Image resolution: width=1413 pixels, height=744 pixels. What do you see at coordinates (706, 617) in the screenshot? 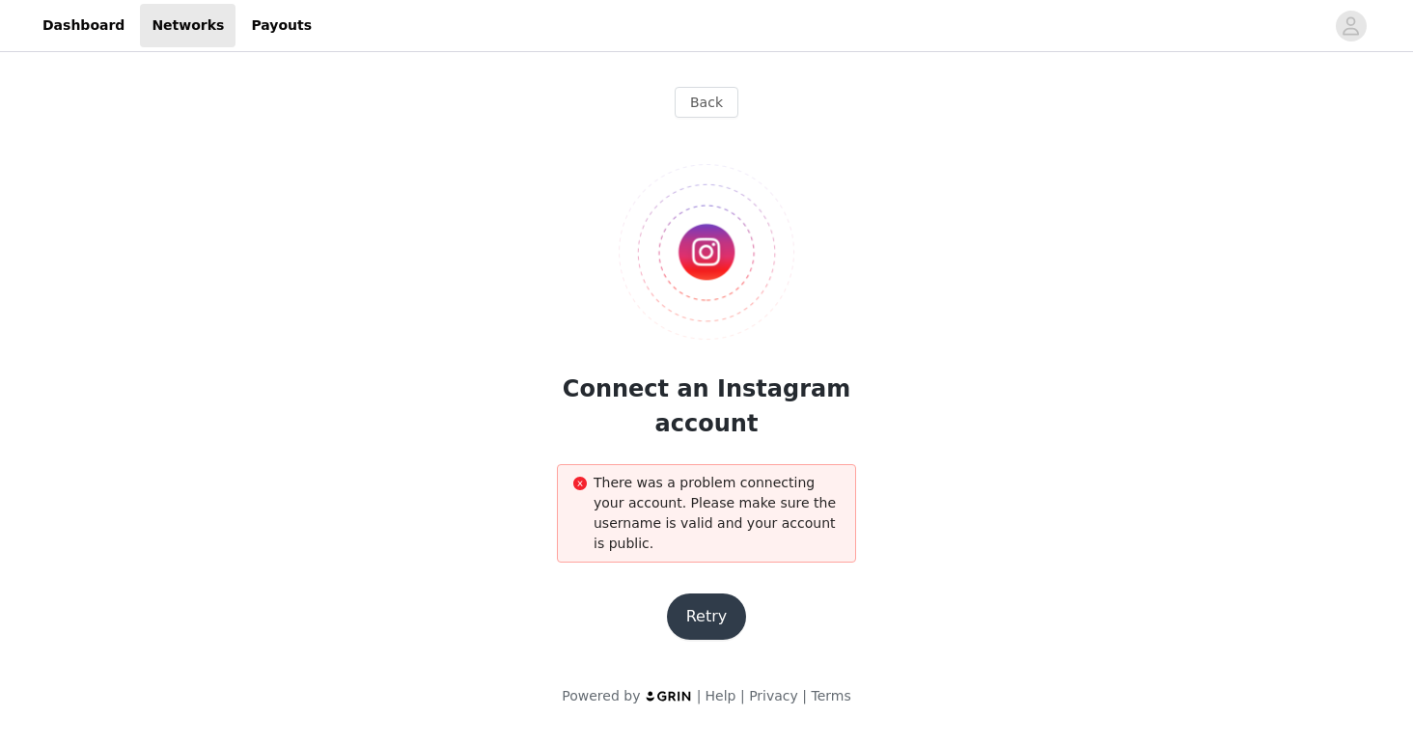
I see `button: Retry` at bounding box center [706, 617].